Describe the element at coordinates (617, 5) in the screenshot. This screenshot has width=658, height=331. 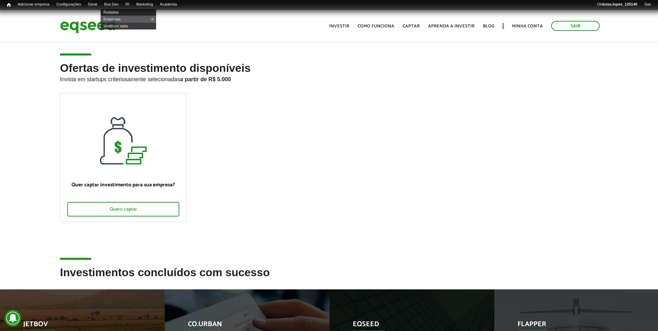
I see `a: Oláluiza.lopes_125140` at that location.